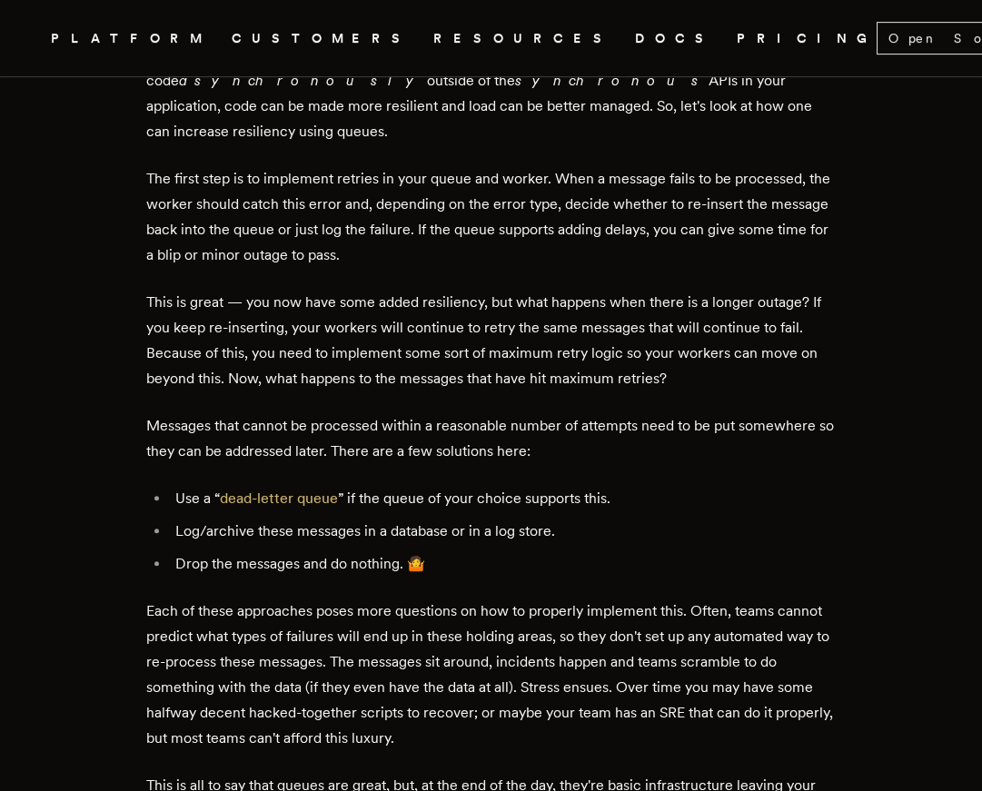 This screenshot has height=791, width=982. I want to click on li: Log/archive these messages in a database or in a log store., so click(503, 531).